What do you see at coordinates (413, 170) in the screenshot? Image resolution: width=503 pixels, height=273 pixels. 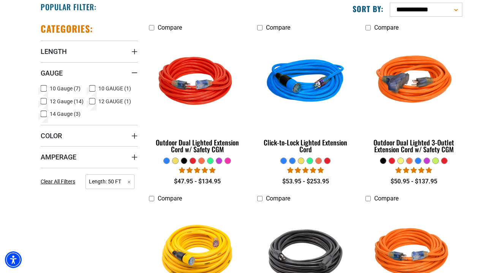 I see `span: 4.80 stars` at bounding box center [413, 170].